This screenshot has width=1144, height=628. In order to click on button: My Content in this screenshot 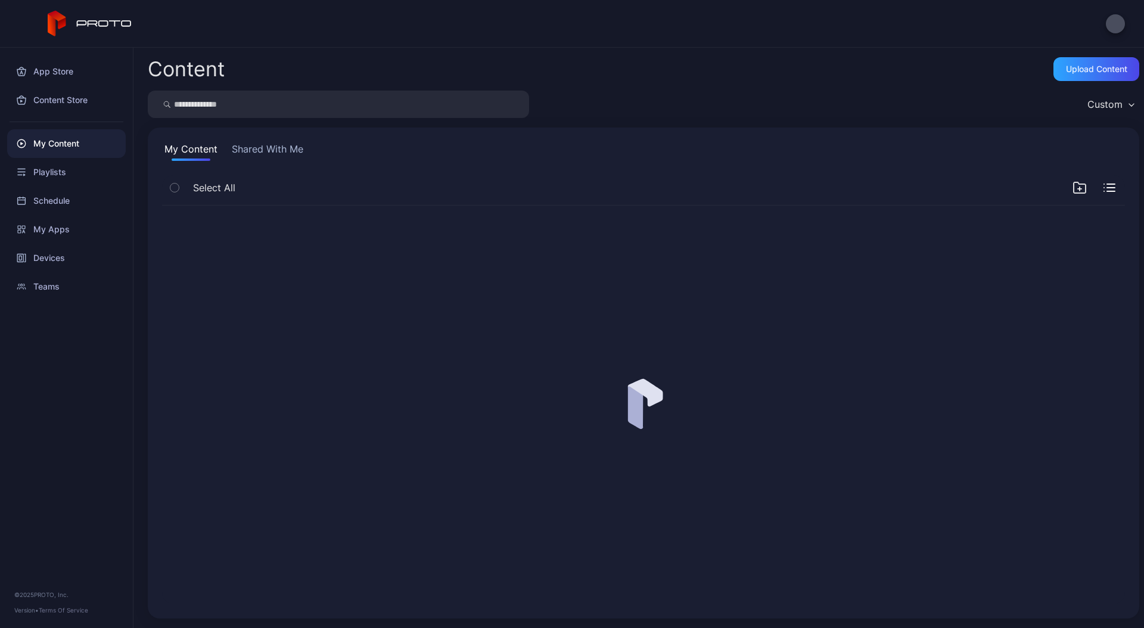, I will do `click(191, 151)`.